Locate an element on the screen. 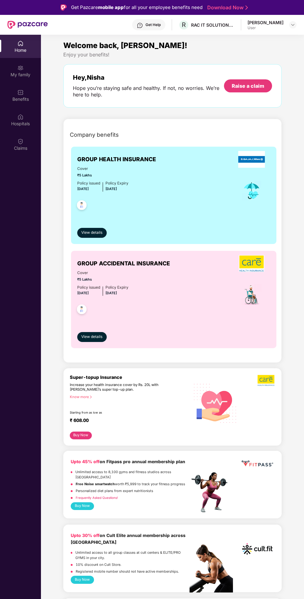  img: b5dec4f62d2307b9de63beb79f102df3.png is located at coordinates (266, 381).